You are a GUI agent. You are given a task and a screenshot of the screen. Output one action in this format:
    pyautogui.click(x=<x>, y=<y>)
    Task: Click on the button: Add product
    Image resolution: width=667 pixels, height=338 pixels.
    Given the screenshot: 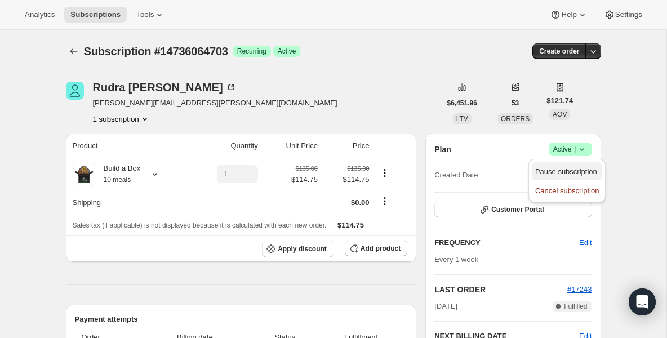 What is the action you would take?
    pyautogui.click(x=376, y=248)
    